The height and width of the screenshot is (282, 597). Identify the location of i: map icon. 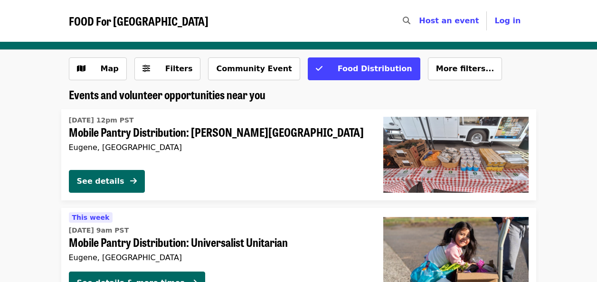
(81, 68).